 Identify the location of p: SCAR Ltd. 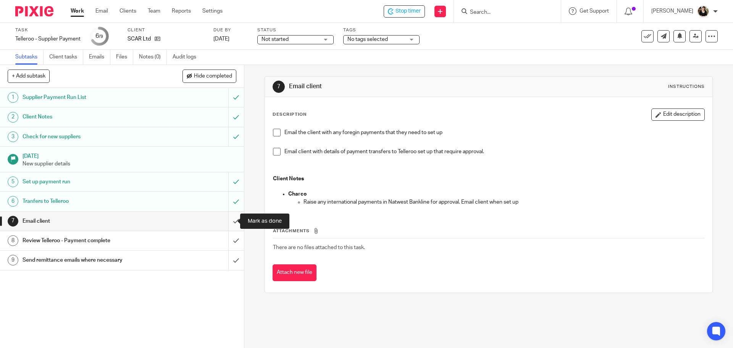
(139, 39).